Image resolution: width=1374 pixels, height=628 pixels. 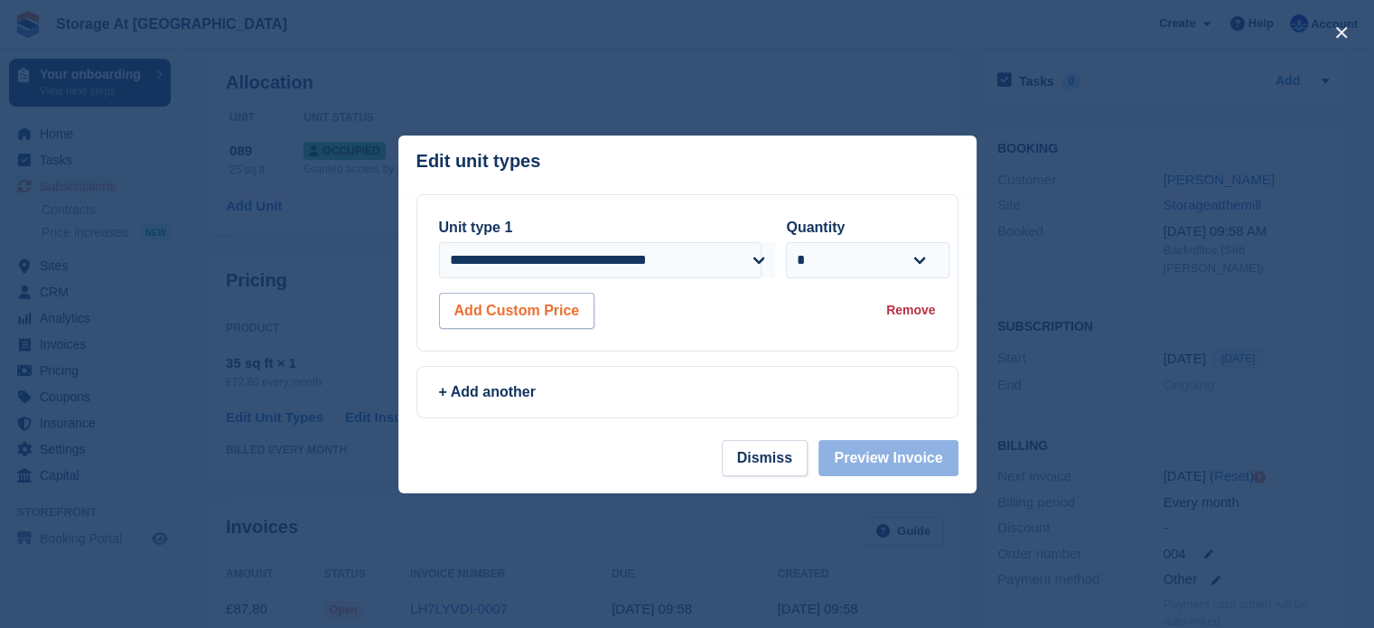 I want to click on label: Quantity, so click(x=815, y=227).